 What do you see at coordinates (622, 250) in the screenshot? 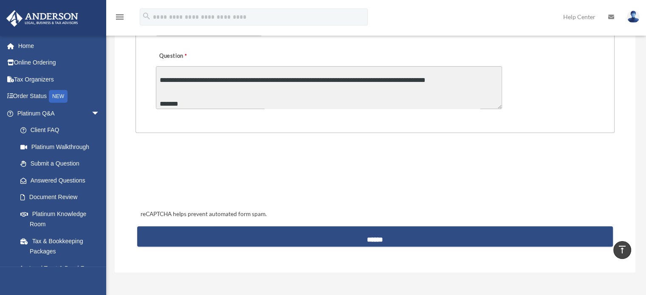
I see `a: vertical_align_top` at bounding box center [622, 250].